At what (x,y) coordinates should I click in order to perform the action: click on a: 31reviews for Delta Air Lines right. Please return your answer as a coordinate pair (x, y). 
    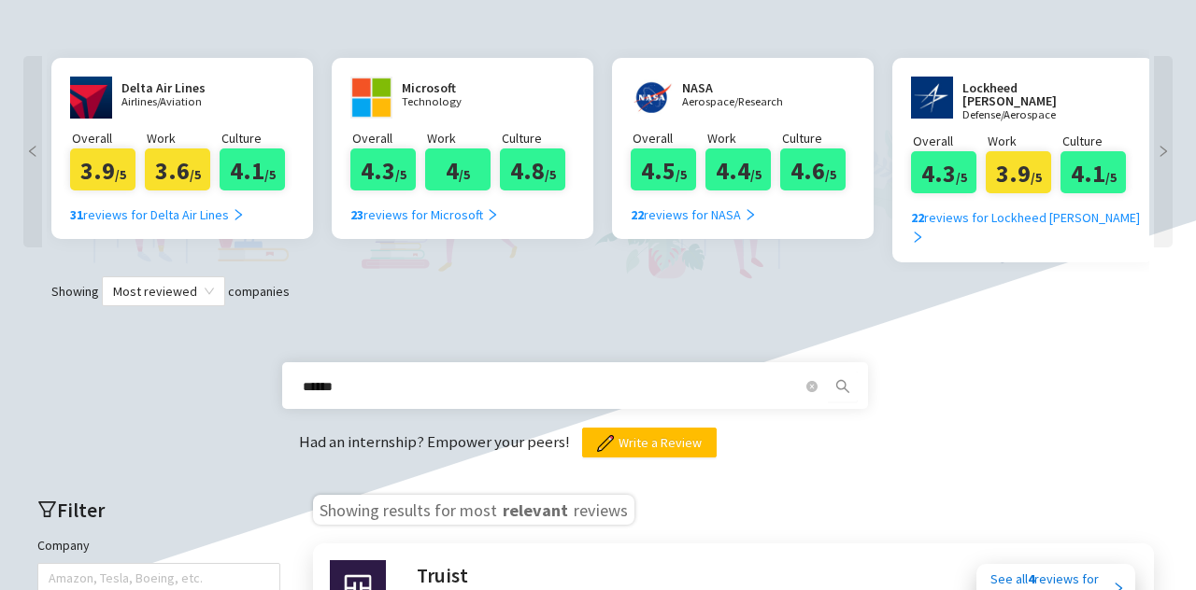
    Looking at the image, I should click on (157, 207).